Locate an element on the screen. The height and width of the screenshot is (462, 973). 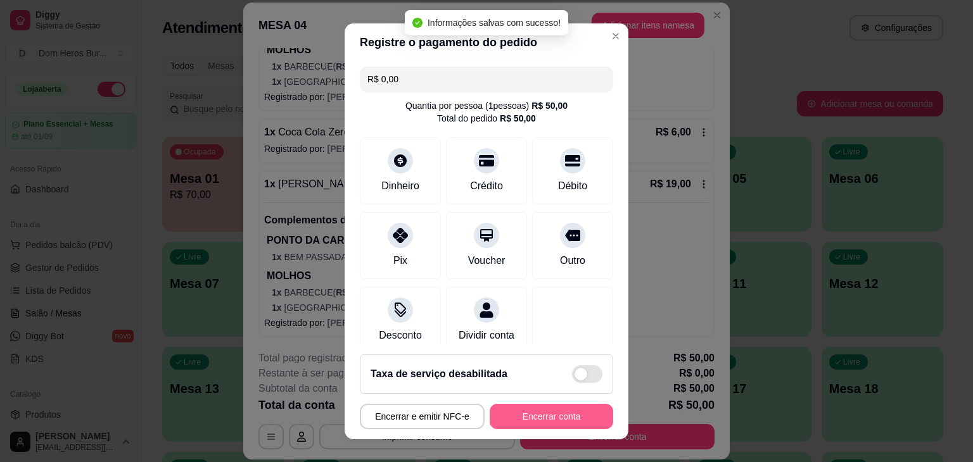
div: Total do pedido is located at coordinates (487, 118).